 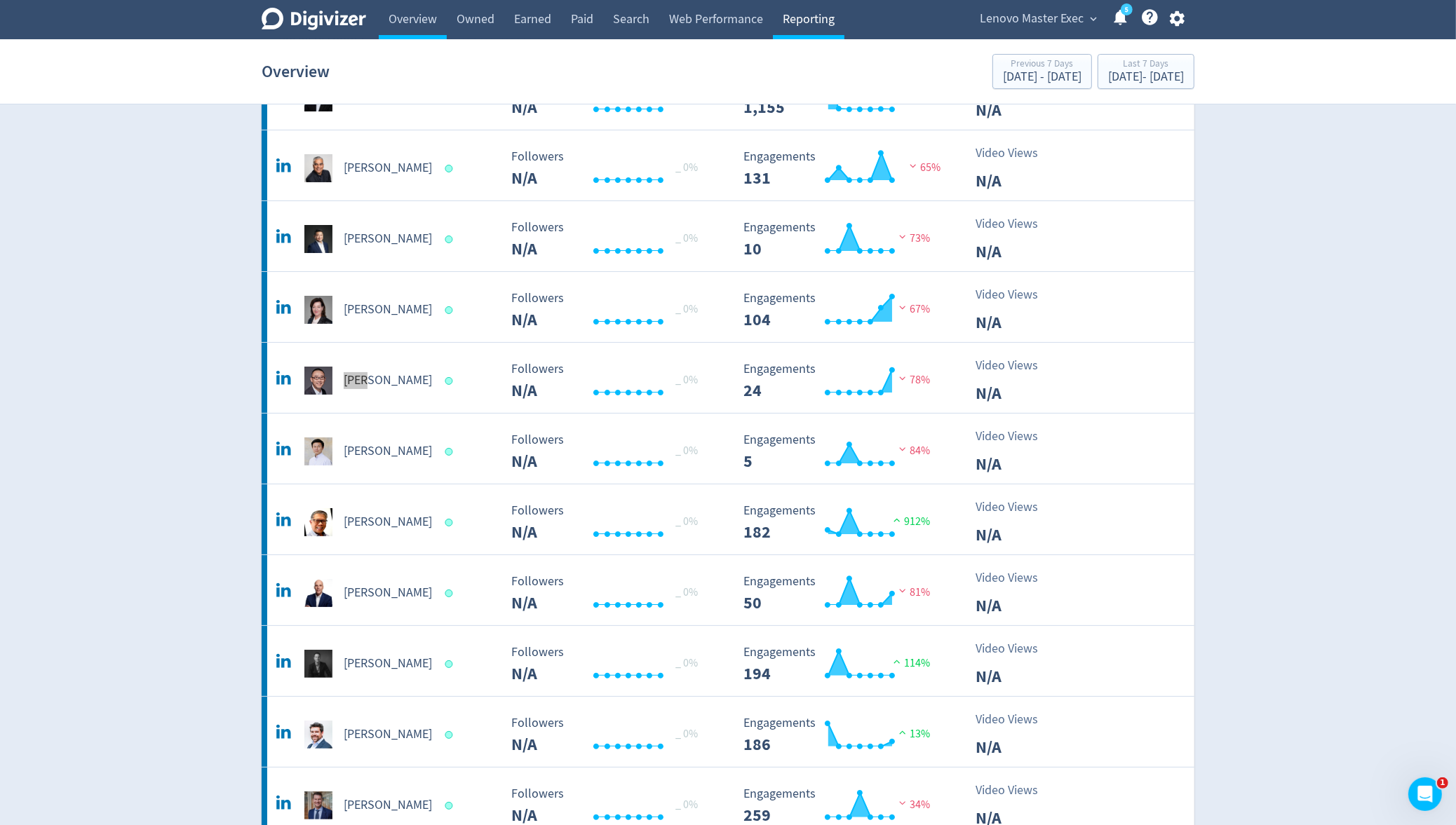 I want to click on svg: Engagements 5, so click(x=841, y=451).